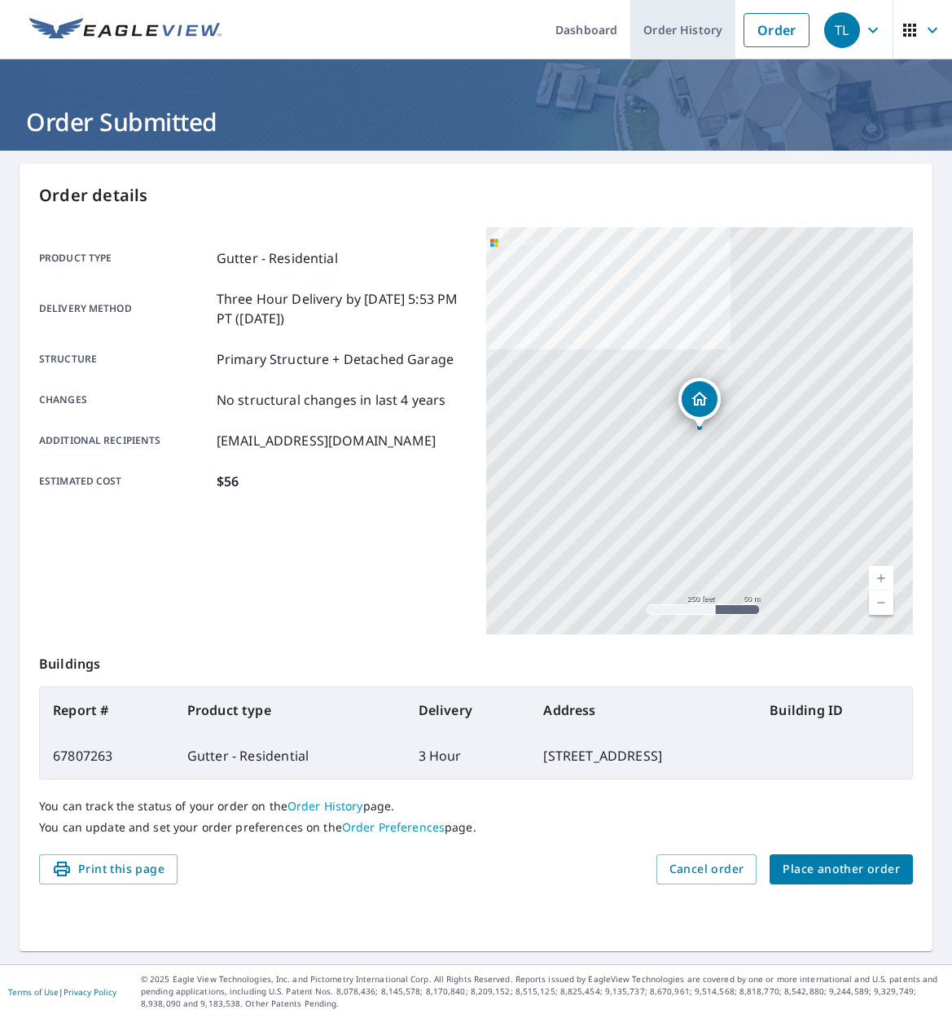 The image size is (952, 1018). Describe the element at coordinates (882, 603) in the screenshot. I see `a: Current Level 17, Zoom Out` at that location.